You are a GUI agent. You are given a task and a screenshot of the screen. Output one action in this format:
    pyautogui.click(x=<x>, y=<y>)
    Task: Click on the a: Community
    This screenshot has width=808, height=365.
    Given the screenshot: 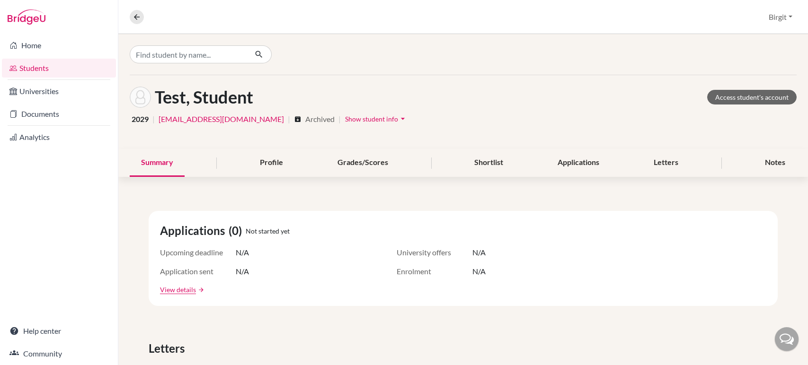 What is the action you would take?
    pyautogui.click(x=59, y=354)
    